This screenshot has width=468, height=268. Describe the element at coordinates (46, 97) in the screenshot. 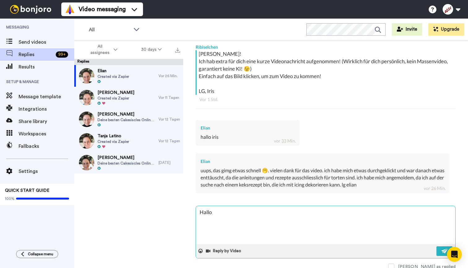

I see `span: Message template` at that location.